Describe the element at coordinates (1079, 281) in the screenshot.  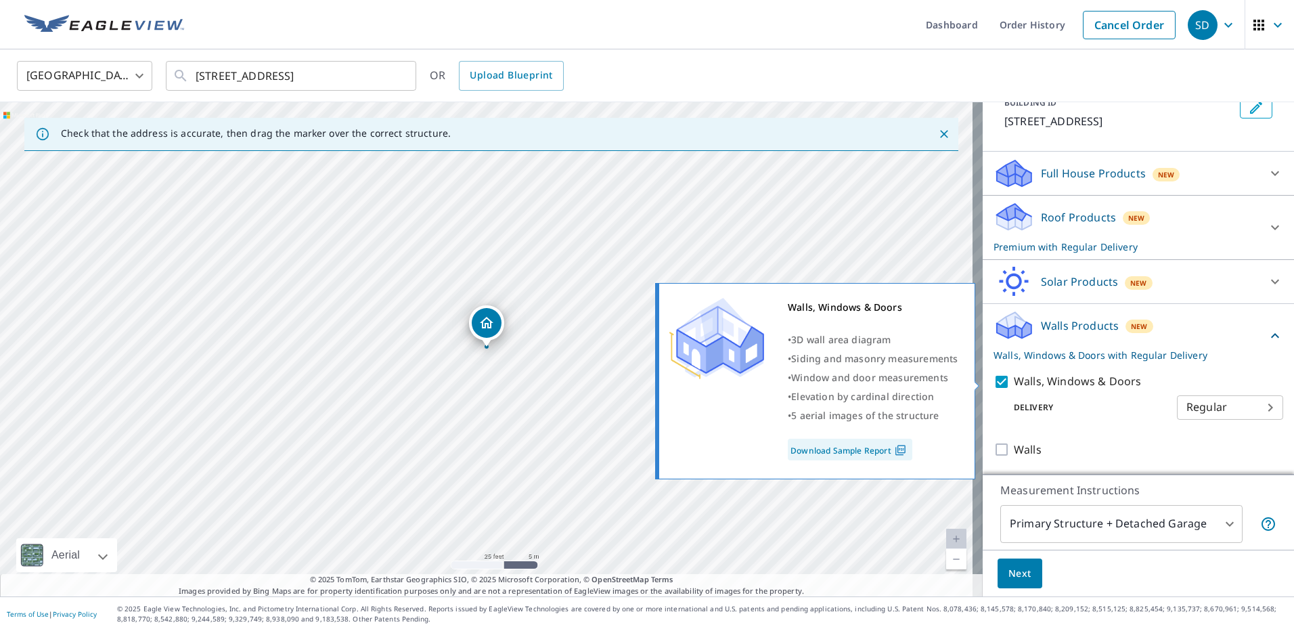
I see `p: Solar Products` at that location.